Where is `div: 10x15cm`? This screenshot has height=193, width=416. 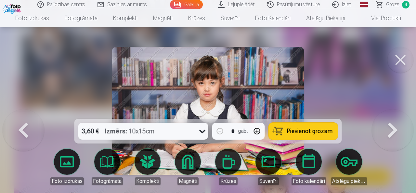
div: 10x15cm is located at coordinates (130, 131).